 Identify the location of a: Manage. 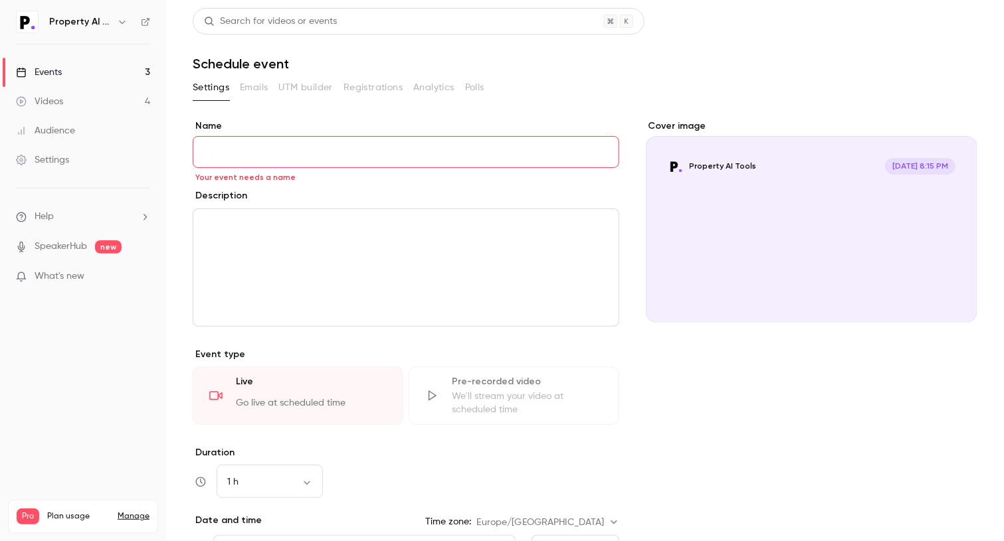
(133, 517).